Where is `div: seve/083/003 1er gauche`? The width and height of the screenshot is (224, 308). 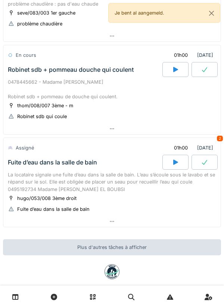
div: seve/083/003 1er gauche is located at coordinates (46, 13).